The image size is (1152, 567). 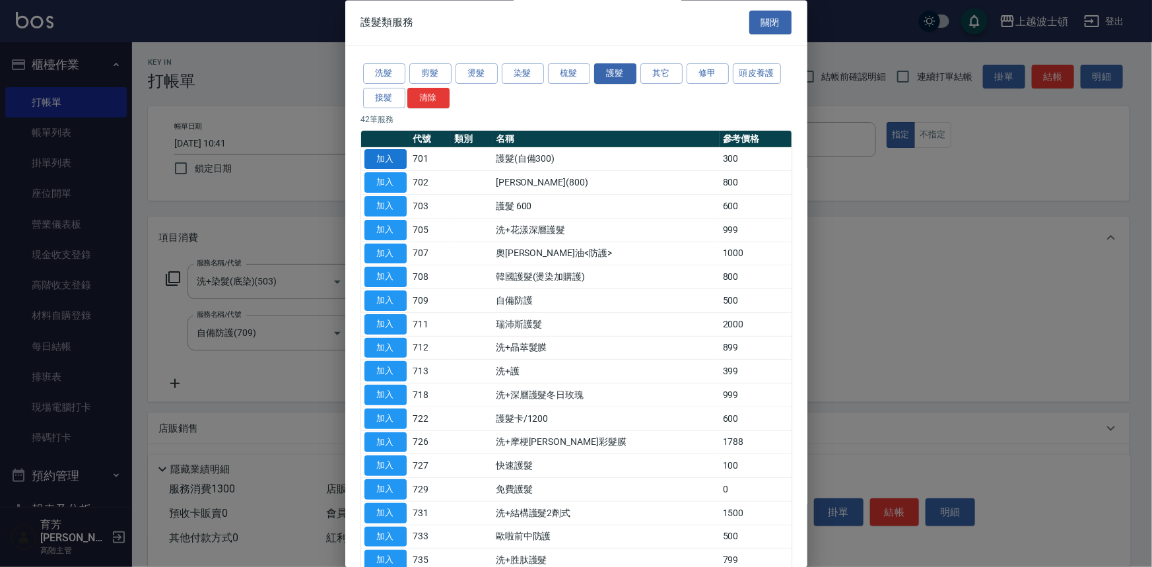 What do you see at coordinates (606, 325) in the screenshot?
I see `td: 瑞沛斯護髮` at bounding box center [606, 325].